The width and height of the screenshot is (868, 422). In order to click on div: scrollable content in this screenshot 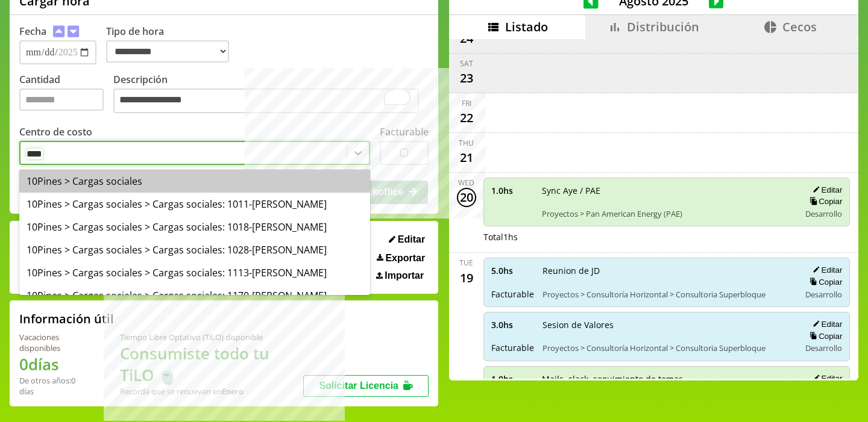, I will do `click(653, 209)`.